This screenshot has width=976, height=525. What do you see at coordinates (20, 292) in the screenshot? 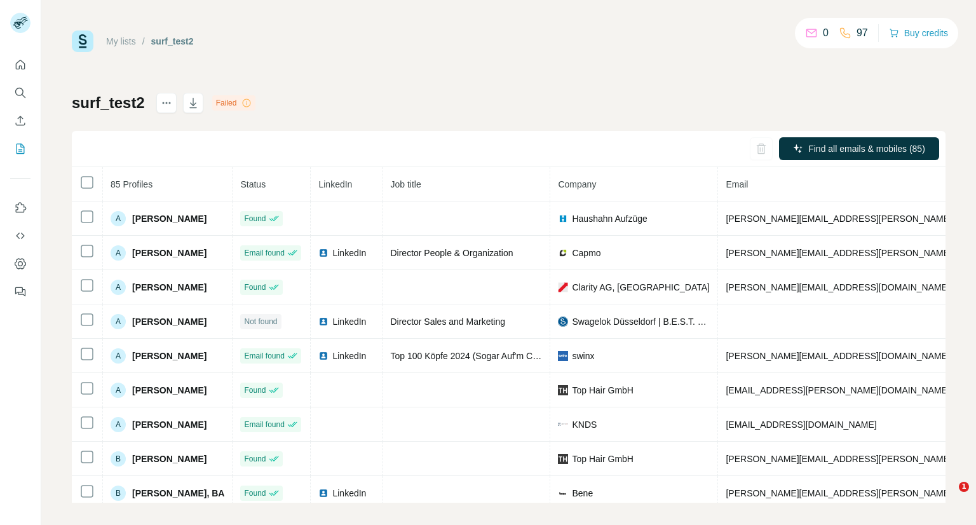
I see `button: Feedback` at bounding box center [20, 292].